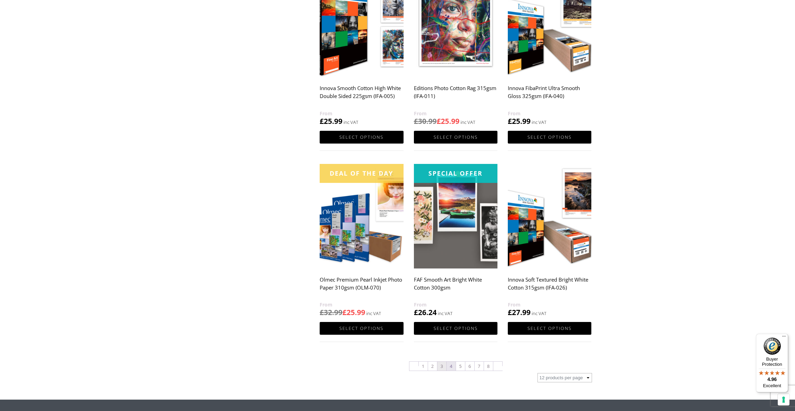  What do you see at coordinates (488, 366) in the screenshot?
I see `a: Page 8` at bounding box center [488, 366].